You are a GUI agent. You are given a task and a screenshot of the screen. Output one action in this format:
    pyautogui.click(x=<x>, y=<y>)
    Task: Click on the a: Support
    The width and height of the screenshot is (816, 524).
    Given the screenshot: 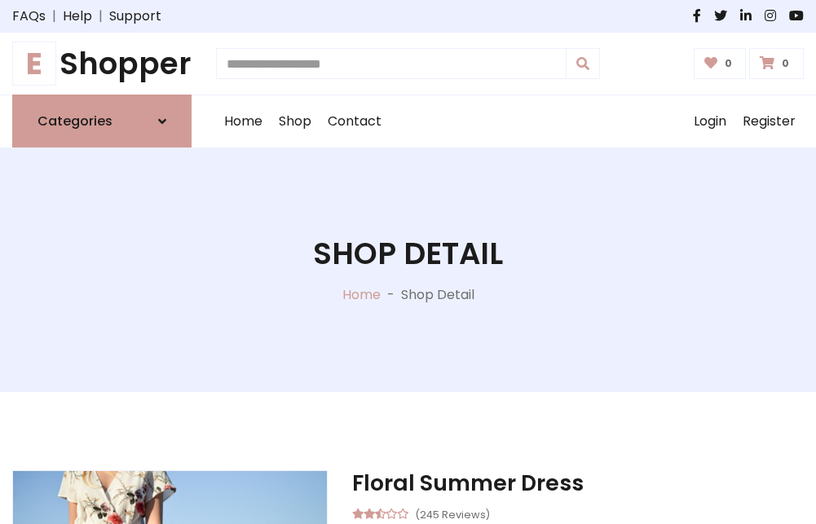 What is the action you would take?
    pyautogui.click(x=135, y=16)
    